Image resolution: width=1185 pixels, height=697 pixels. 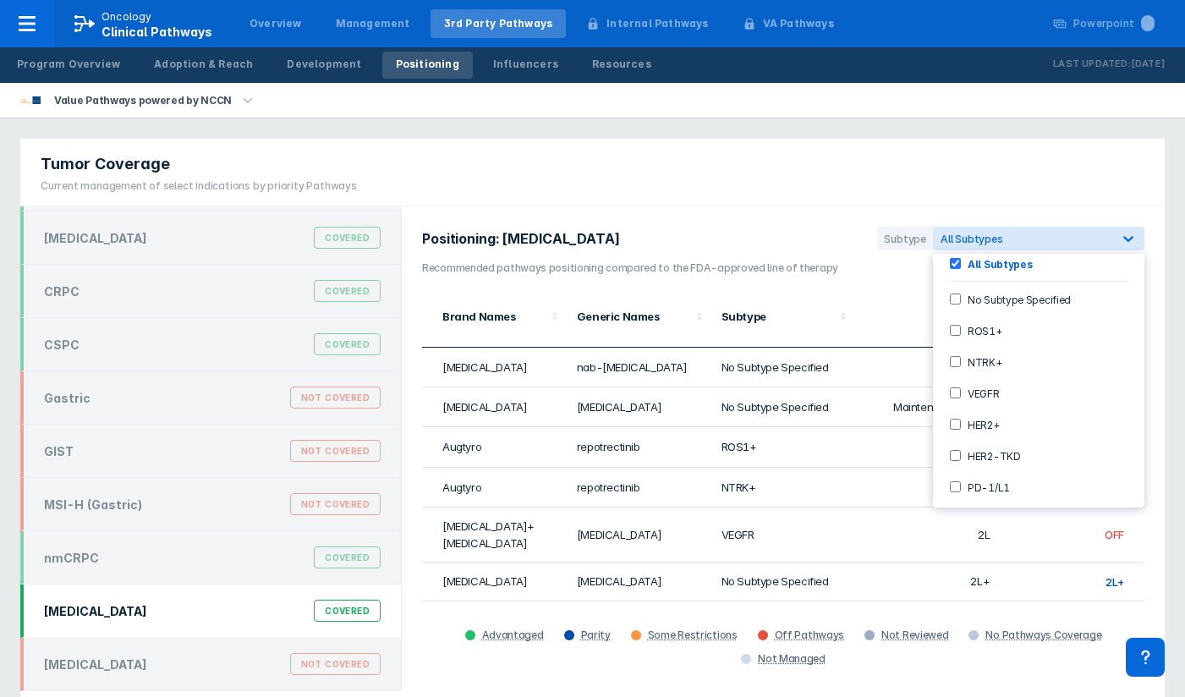 I want to click on div: No Pathways Coverage, so click(x=1043, y=635).